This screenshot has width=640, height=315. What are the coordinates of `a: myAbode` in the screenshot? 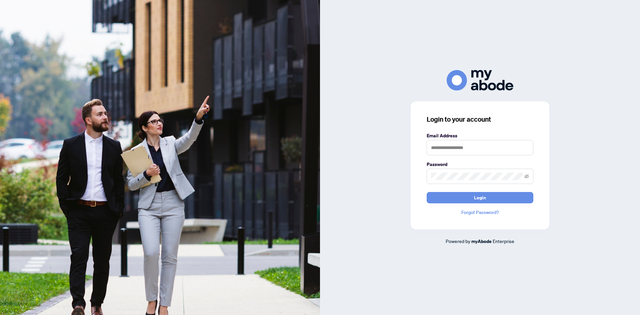 It's located at (481, 241).